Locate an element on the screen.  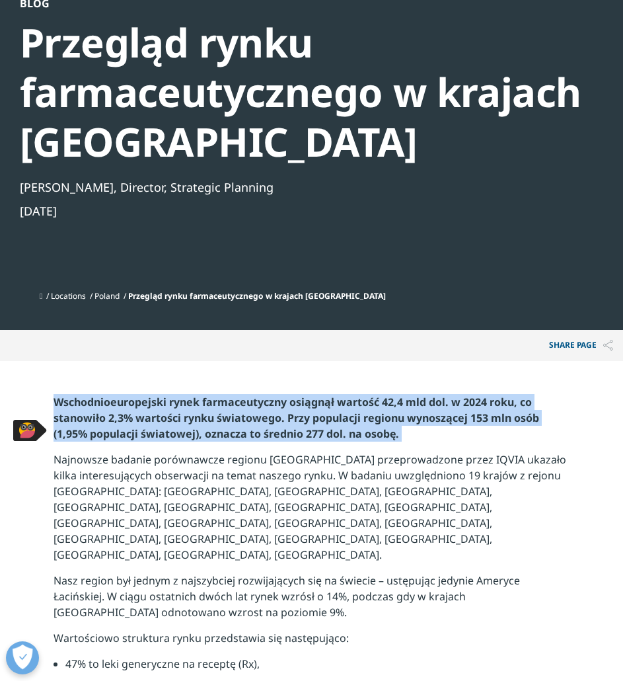
p: Share PAGE is located at coordinates (581, 345).